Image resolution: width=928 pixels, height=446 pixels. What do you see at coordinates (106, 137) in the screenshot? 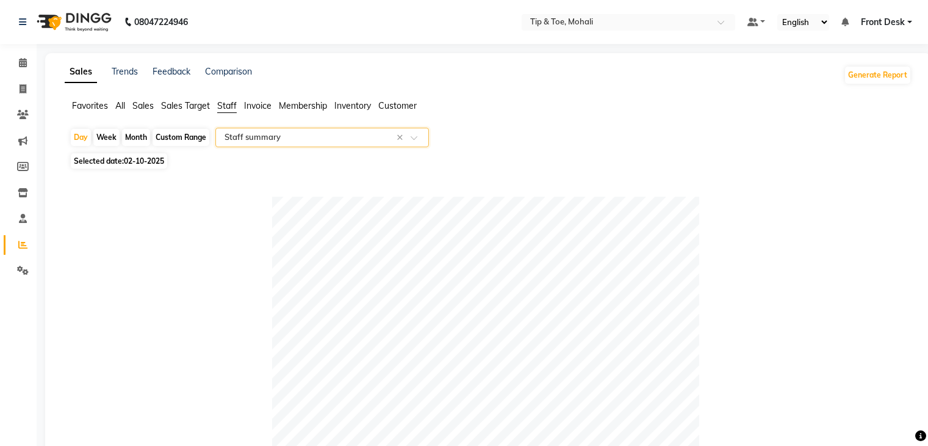
I see `div: Week` at bounding box center [106, 137].